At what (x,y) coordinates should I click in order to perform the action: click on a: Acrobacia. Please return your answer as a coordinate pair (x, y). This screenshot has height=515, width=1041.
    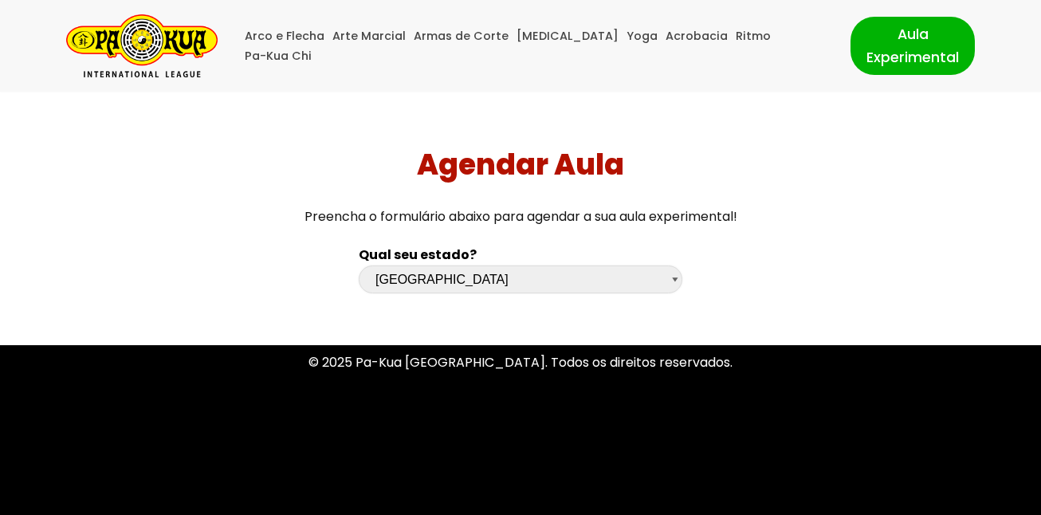
    Looking at the image, I should click on (697, 36).